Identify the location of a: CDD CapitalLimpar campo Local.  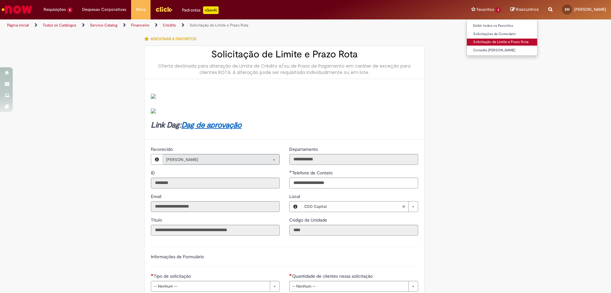
(359, 206).